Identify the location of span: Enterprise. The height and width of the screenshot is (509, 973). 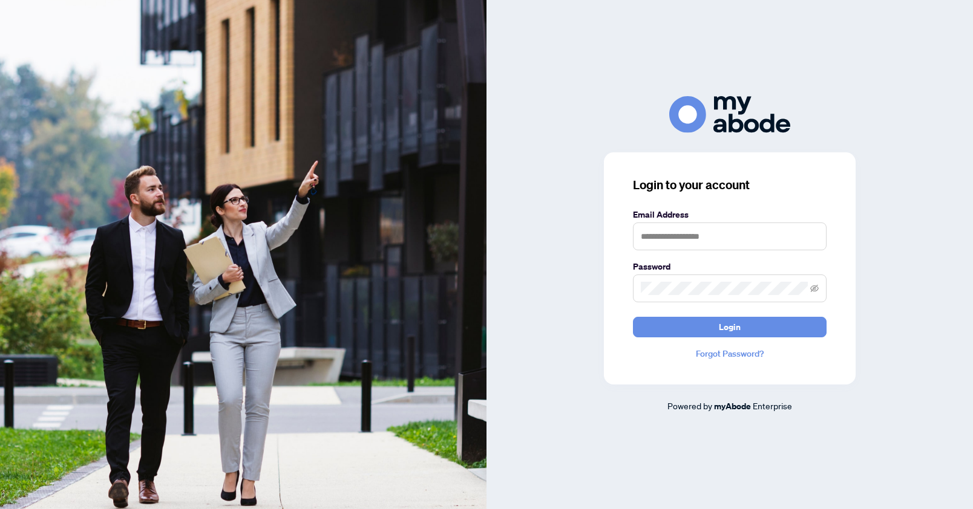
(772, 406).